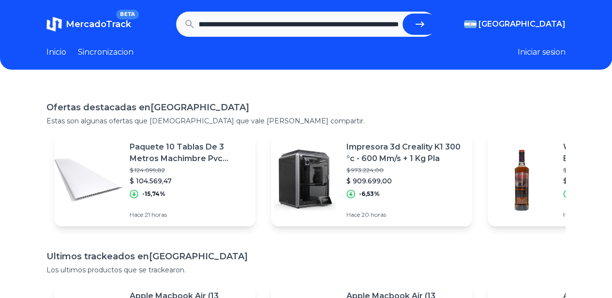 This screenshot has height=298, width=612. I want to click on p: Impresora 3d Creality K1 300 °c - 600 Mm/s + 1 Kg Pla, so click(406, 153).